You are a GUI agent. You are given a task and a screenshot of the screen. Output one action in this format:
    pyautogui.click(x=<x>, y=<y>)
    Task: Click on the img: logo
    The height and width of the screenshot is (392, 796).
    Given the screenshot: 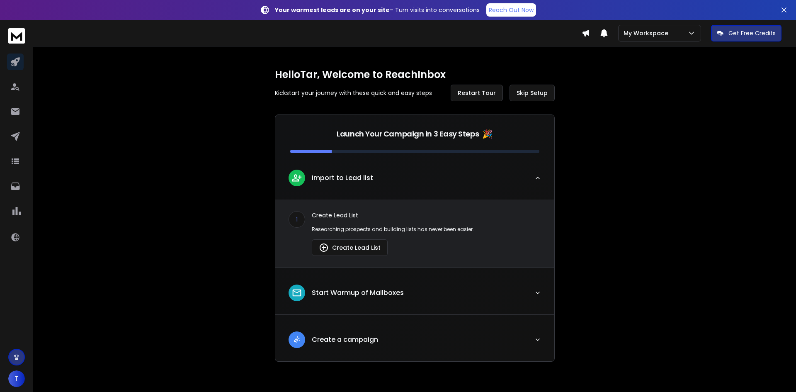 What is the action you would take?
    pyautogui.click(x=17, y=36)
    